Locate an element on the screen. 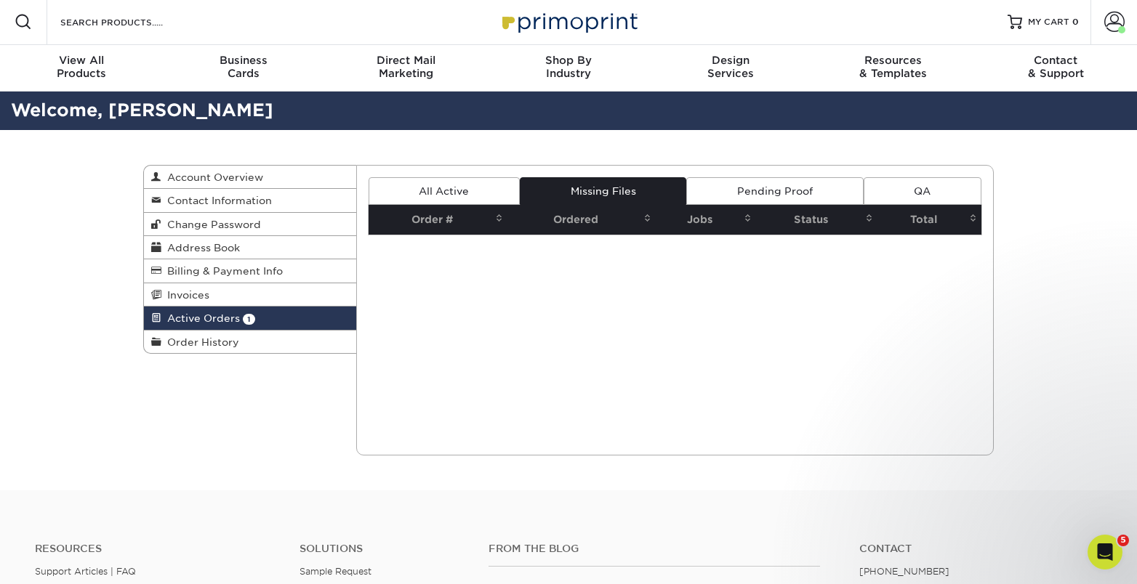 The image size is (1137, 584). a: Active Orders 1 is located at coordinates (250, 318).